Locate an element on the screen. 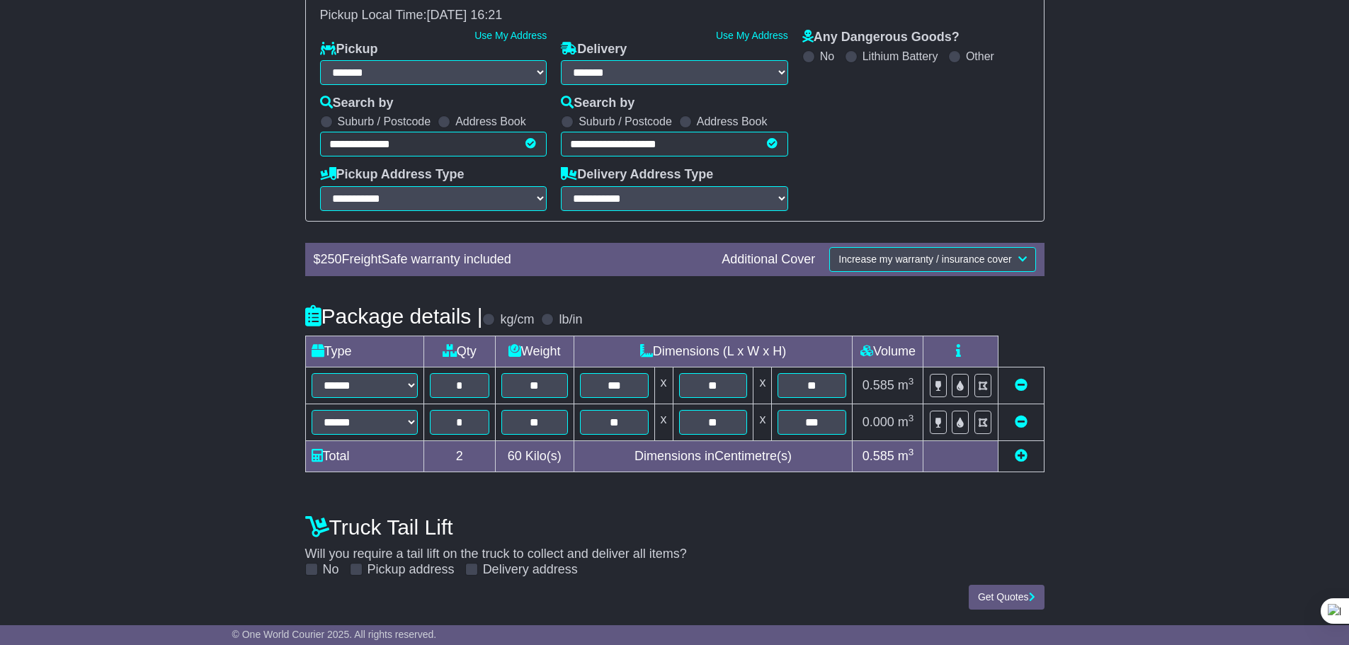 This screenshot has width=1349, height=645. label: Other is located at coordinates (980, 56).